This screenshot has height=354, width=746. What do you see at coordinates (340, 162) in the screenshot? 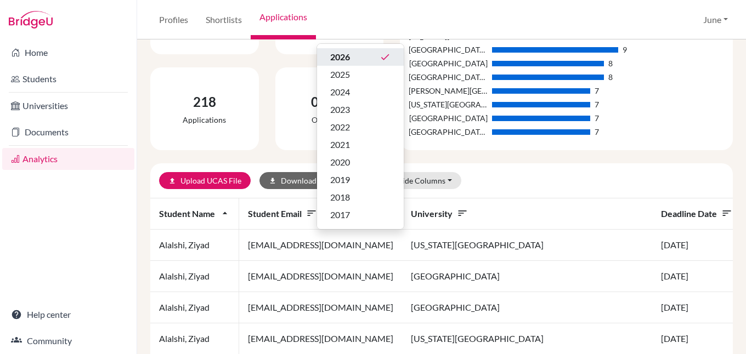
I see `span: 2020` at bounding box center [340, 162].